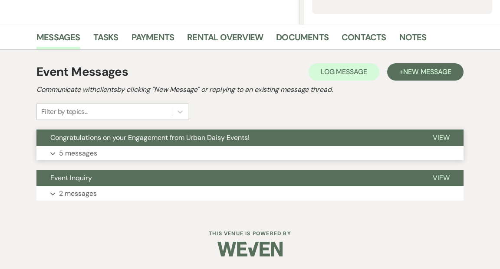 The image size is (500, 269). I want to click on img: Weven Logo, so click(250, 249).